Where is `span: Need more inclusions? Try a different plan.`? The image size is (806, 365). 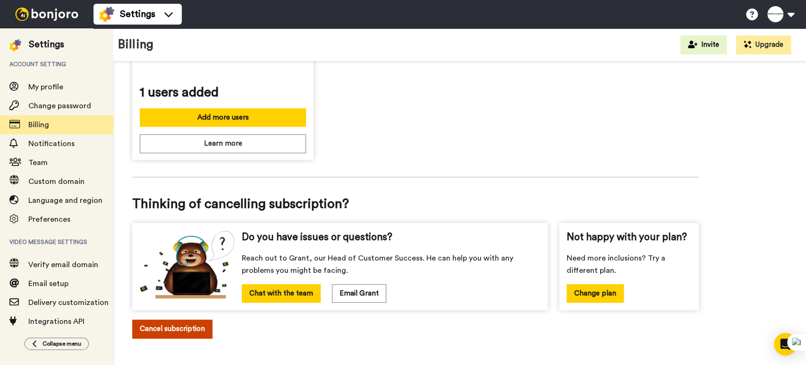 span: Need more inclusions? Try a different plan. is located at coordinates (629, 264).